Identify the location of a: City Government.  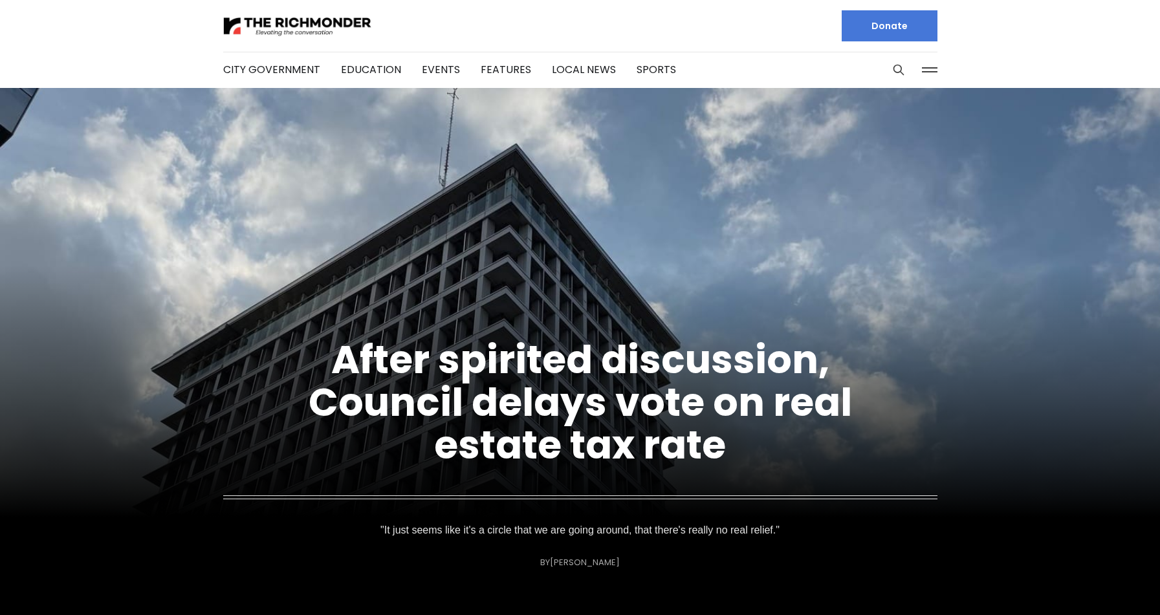
(272, 69).